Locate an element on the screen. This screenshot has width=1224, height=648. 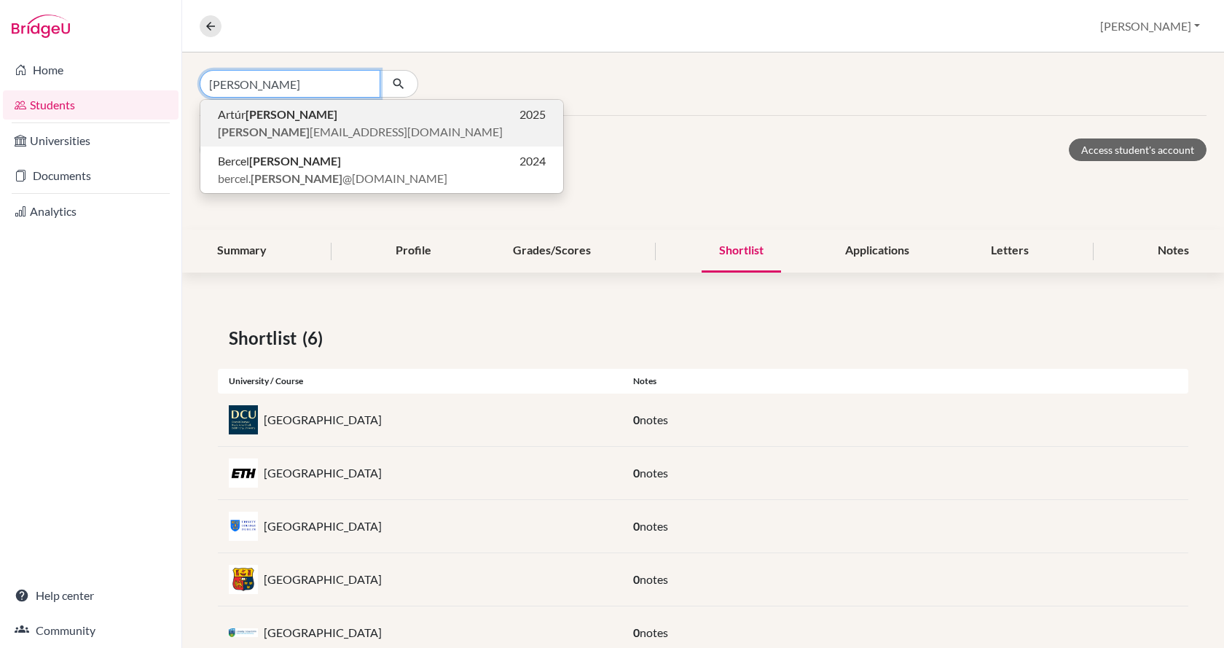
a: Universities is located at coordinates (90, 141).